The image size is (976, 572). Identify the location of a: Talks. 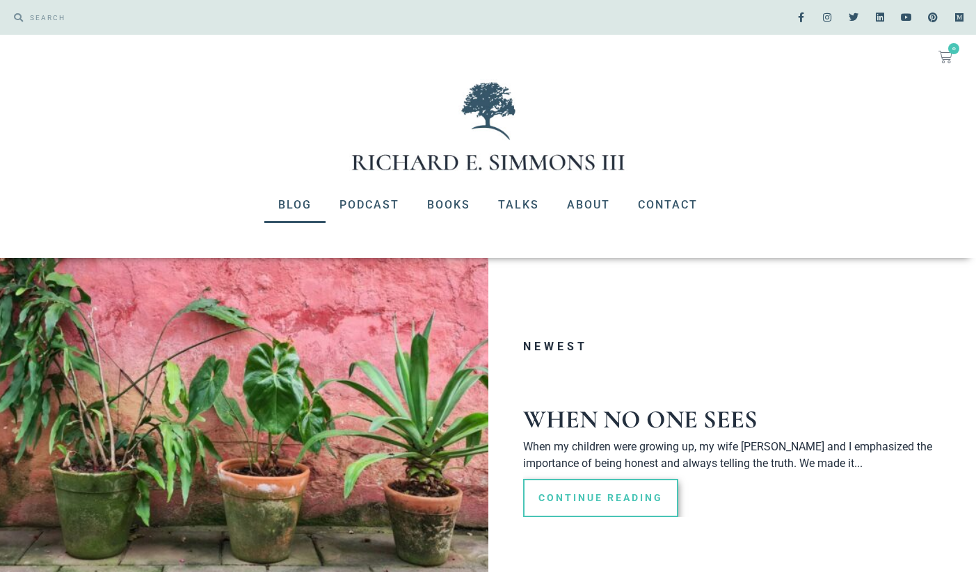
(518, 205).